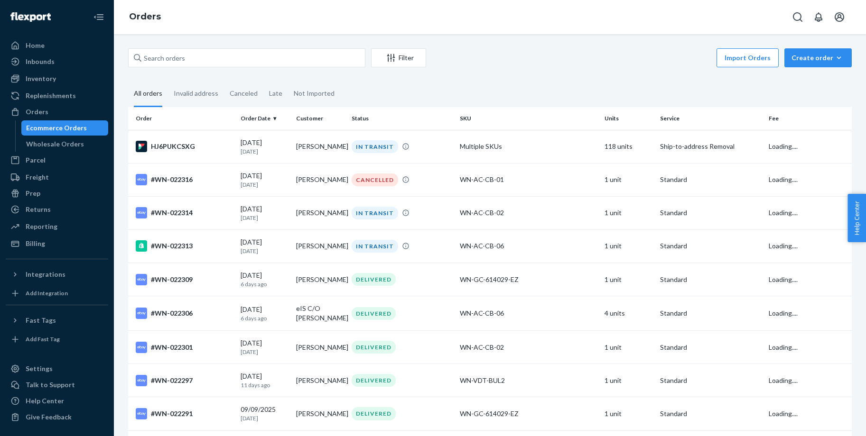 The height and width of the screenshot is (436, 866). I want to click on a: Add Integration, so click(57, 294).